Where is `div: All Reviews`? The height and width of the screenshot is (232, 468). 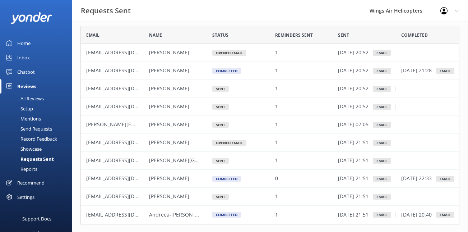
div: All Reviews is located at coordinates (24, 98).